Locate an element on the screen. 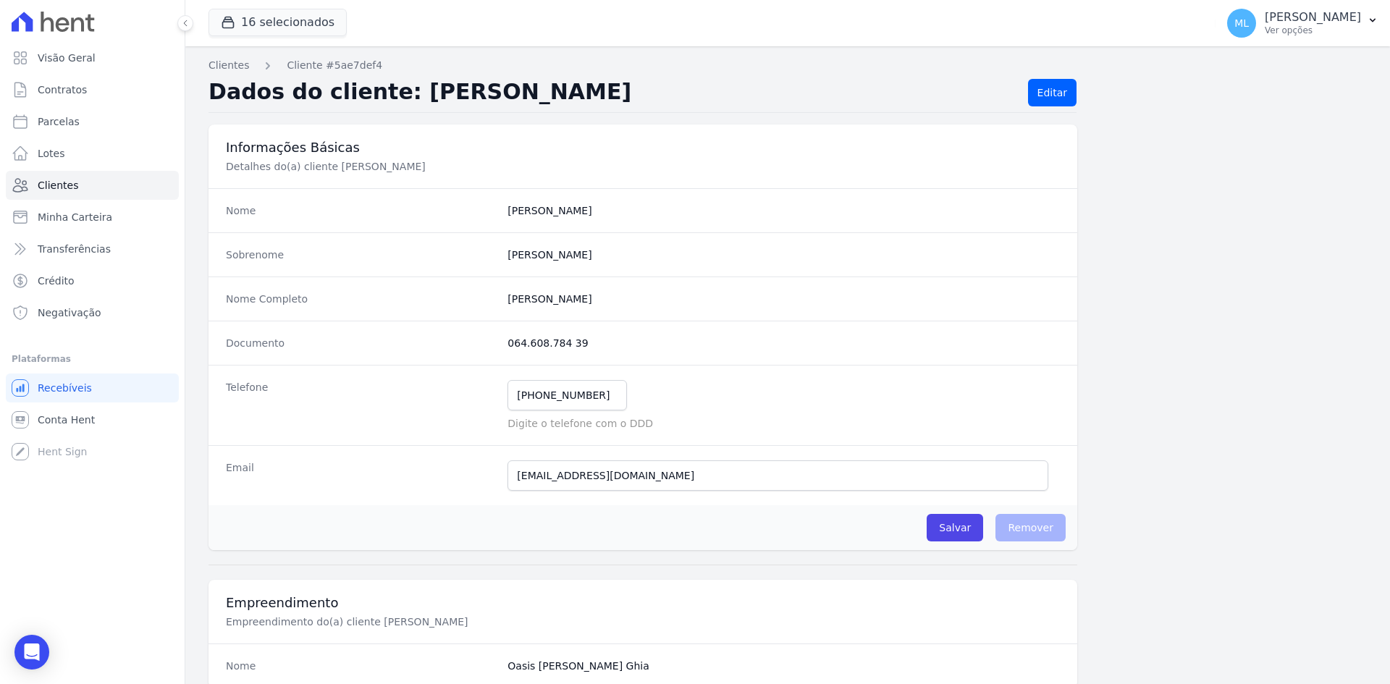 The height and width of the screenshot is (684, 1390). a: Crédito is located at coordinates (92, 281).